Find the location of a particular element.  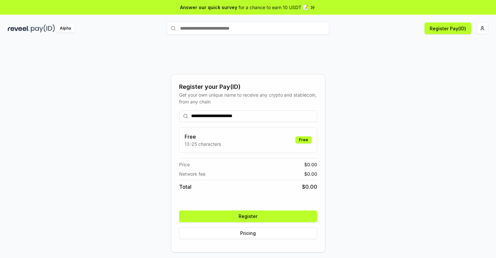

div: Get your own unique name to receive any crypto and stablecoin, from any chain is located at coordinates (248, 98).